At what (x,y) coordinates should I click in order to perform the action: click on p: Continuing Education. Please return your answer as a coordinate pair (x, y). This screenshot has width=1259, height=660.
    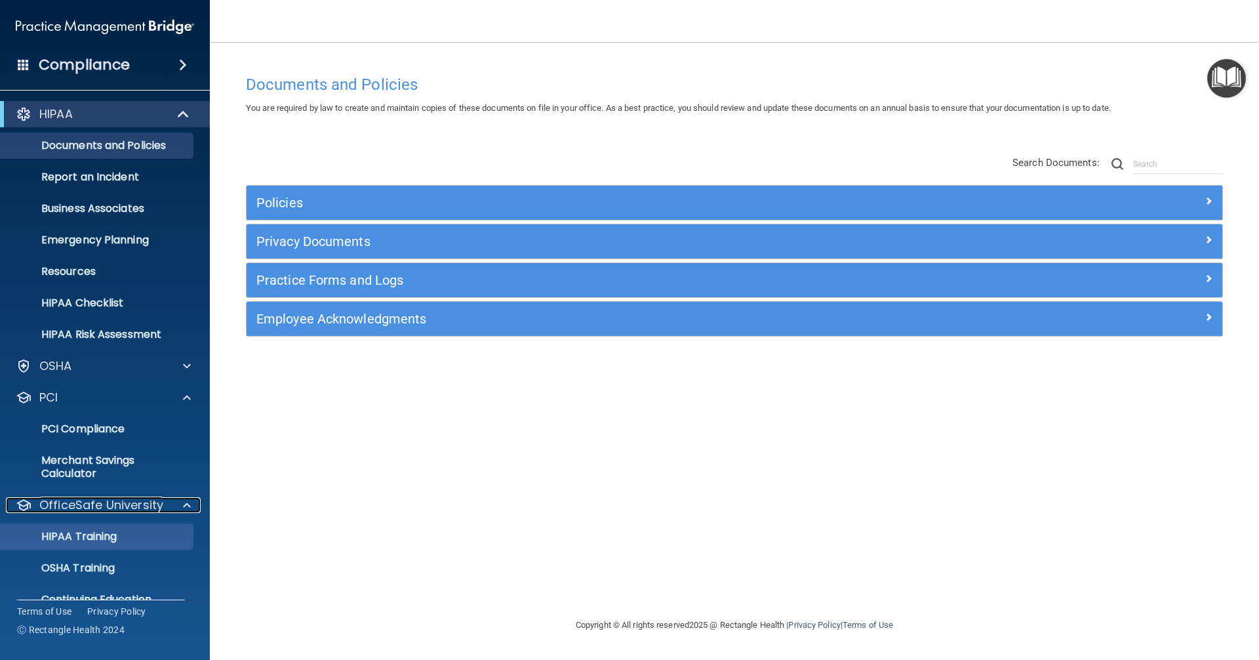
    Looking at the image, I should click on (98, 599).